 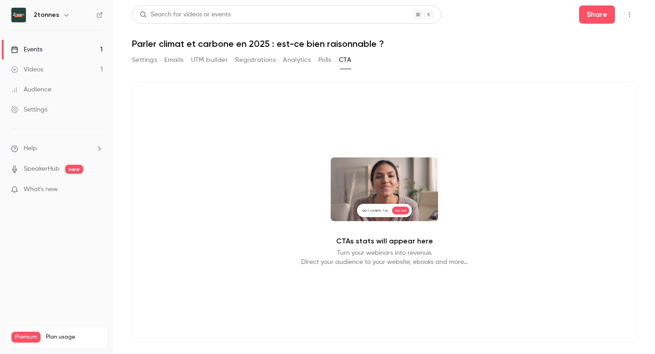 What do you see at coordinates (26, 50) in the screenshot?
I see `div: Events` at bounding box center [26, 50].